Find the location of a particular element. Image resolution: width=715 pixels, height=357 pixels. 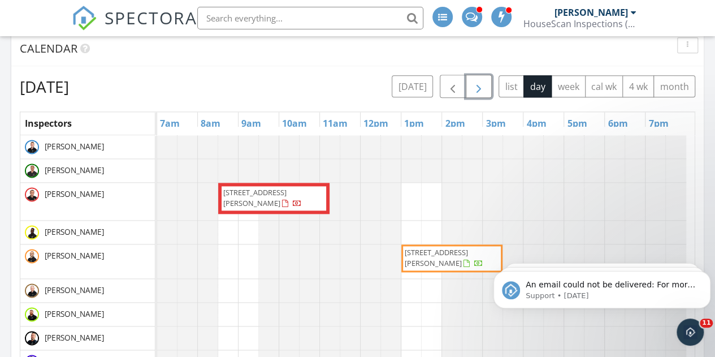

a: 7am is located at coordinates (170, 123).